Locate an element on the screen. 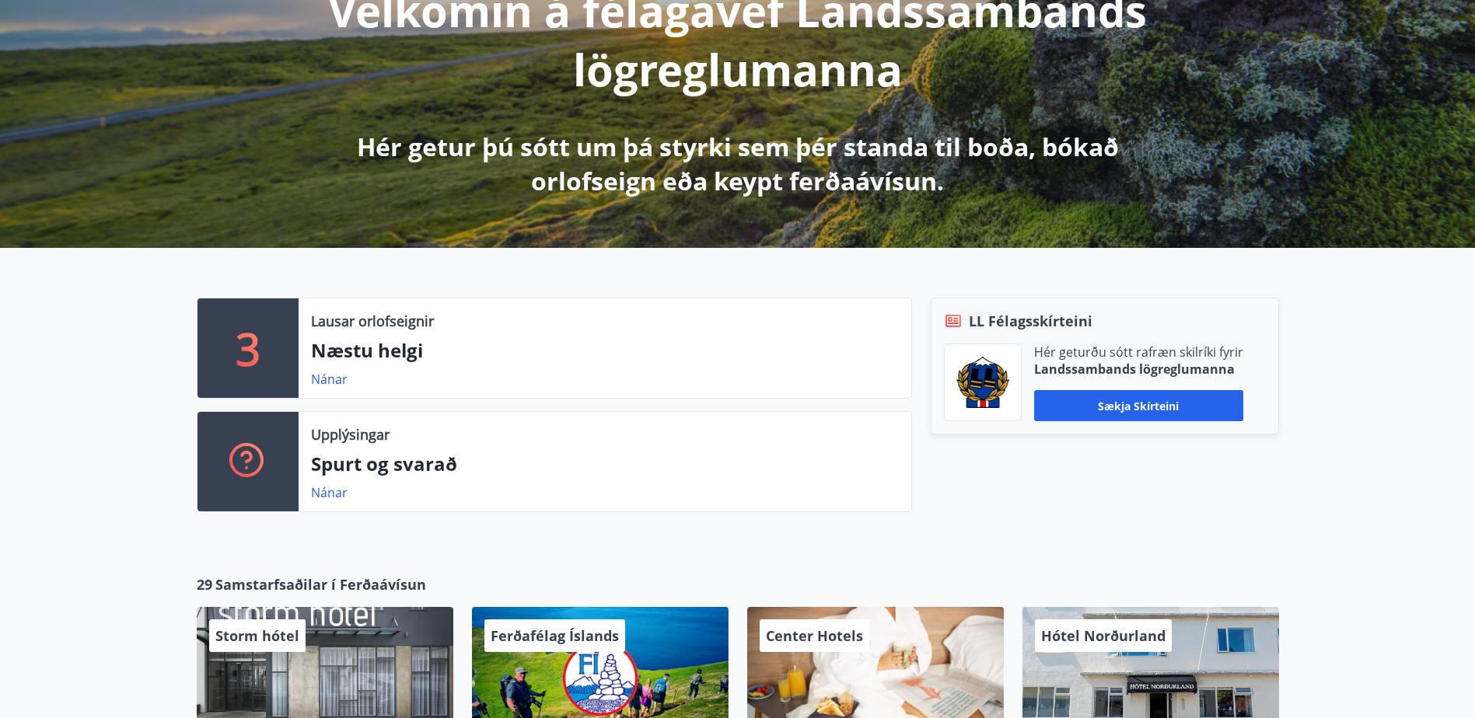 The width and height of the screenshot is (1475, 718). p: Næstu helgi is located at coordinates (605, 351).